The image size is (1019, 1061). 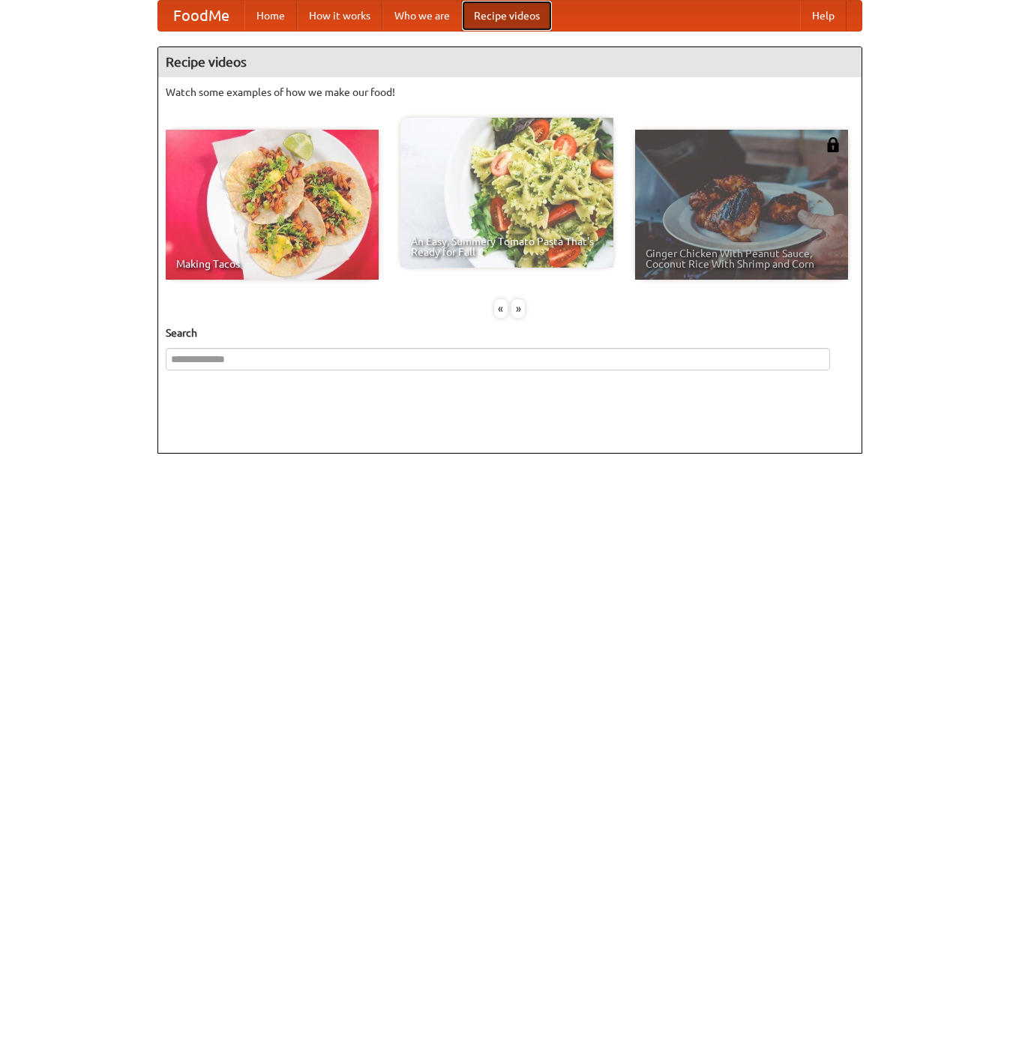 I want to click on a: Home, so click(x=271, y=16).